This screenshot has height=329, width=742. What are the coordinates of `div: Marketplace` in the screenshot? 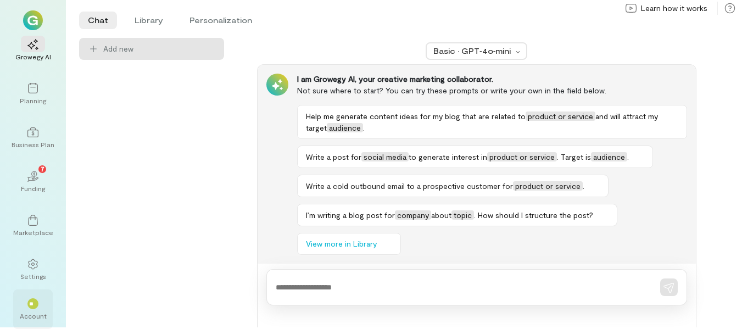 It's located at (33, 232).